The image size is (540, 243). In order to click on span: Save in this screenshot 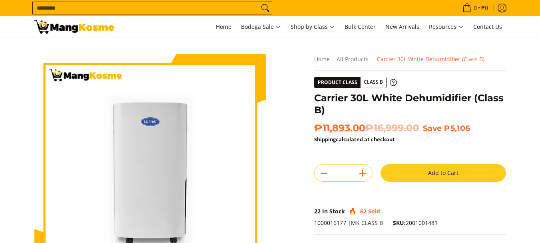, I will do `click(432, 128)`.